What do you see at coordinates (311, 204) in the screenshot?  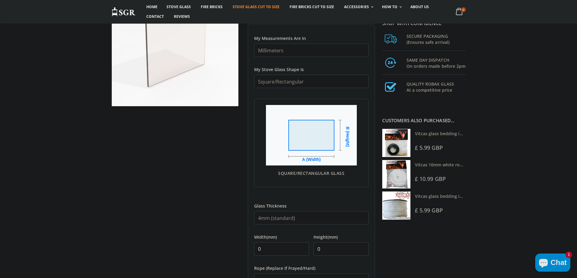 I see `label: Glass Thickness` at bounding box center [311, 204].